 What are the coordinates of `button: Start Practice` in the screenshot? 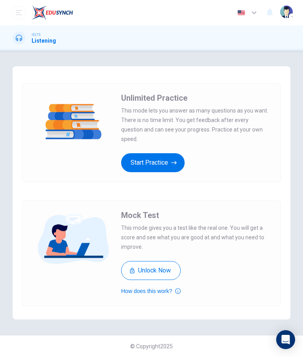 It's located at (153, 163).